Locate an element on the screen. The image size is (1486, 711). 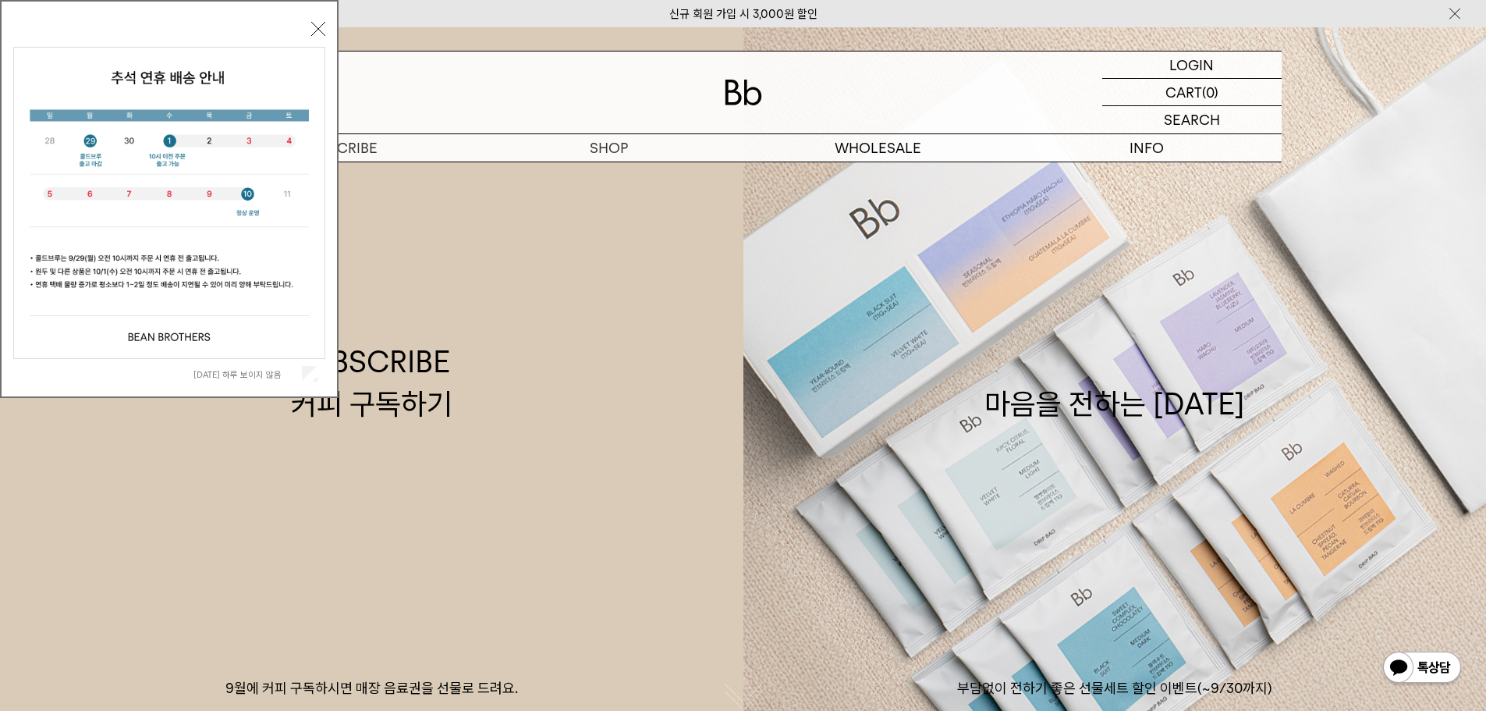
p: LOGIN is located at coordinates (1191, 65).